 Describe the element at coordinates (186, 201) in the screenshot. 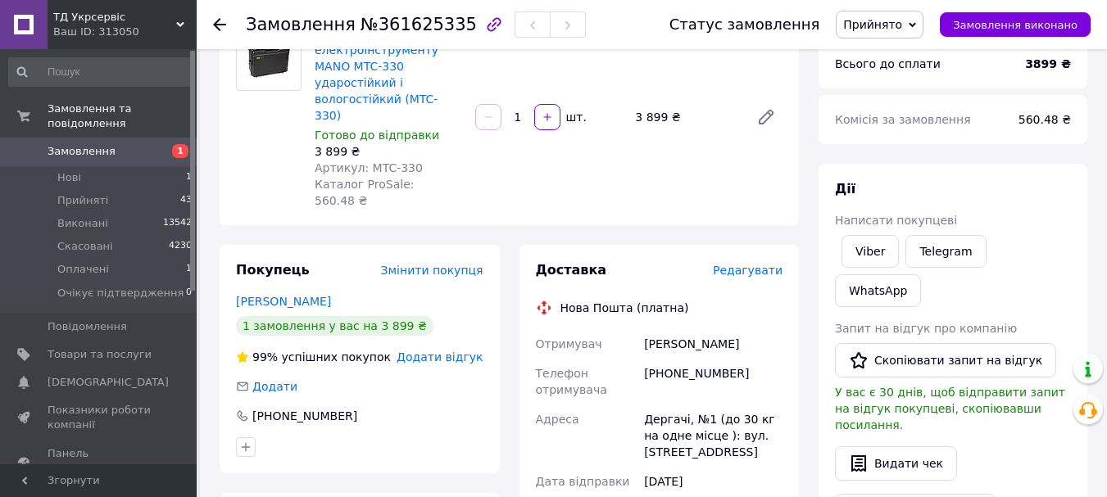

I see `span: 43` at that location.